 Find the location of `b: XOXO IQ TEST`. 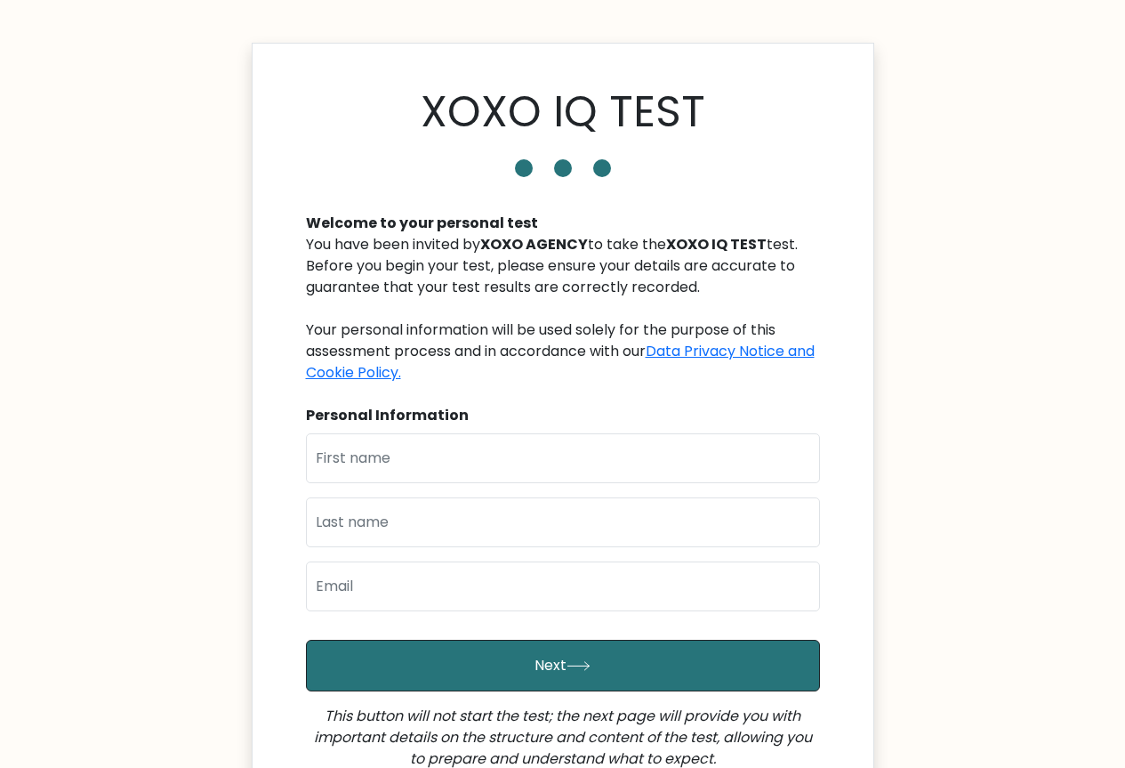

b: XOXO IQ TEST is located at coordinates (716, 244).